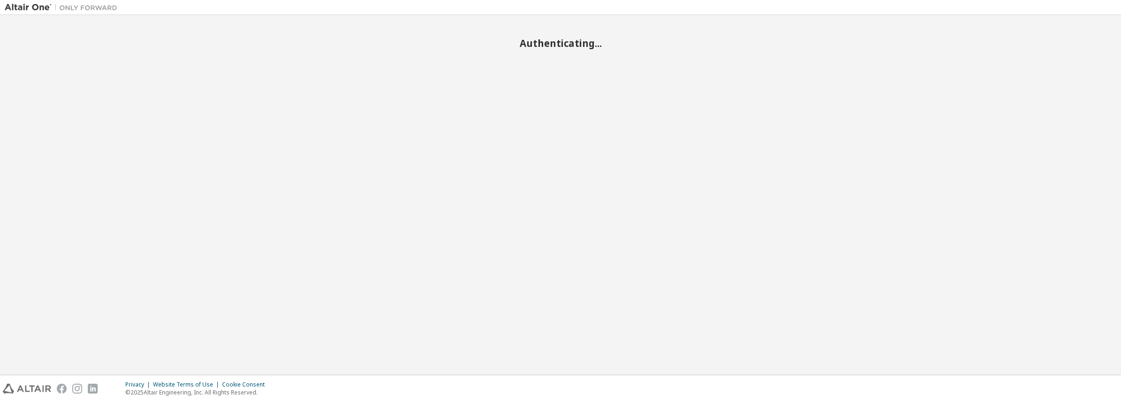 This screenshot has width=1121, height=402. Describe the element at coordinates (198, 393) in the screenshot. I see `p: © 2025 Altair Engineering, Inc. All Rights Reserved.` at that location.